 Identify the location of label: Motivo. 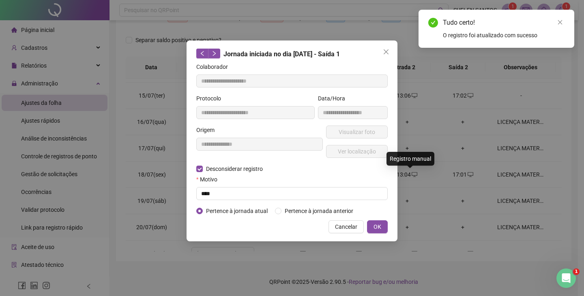
(209, 180).